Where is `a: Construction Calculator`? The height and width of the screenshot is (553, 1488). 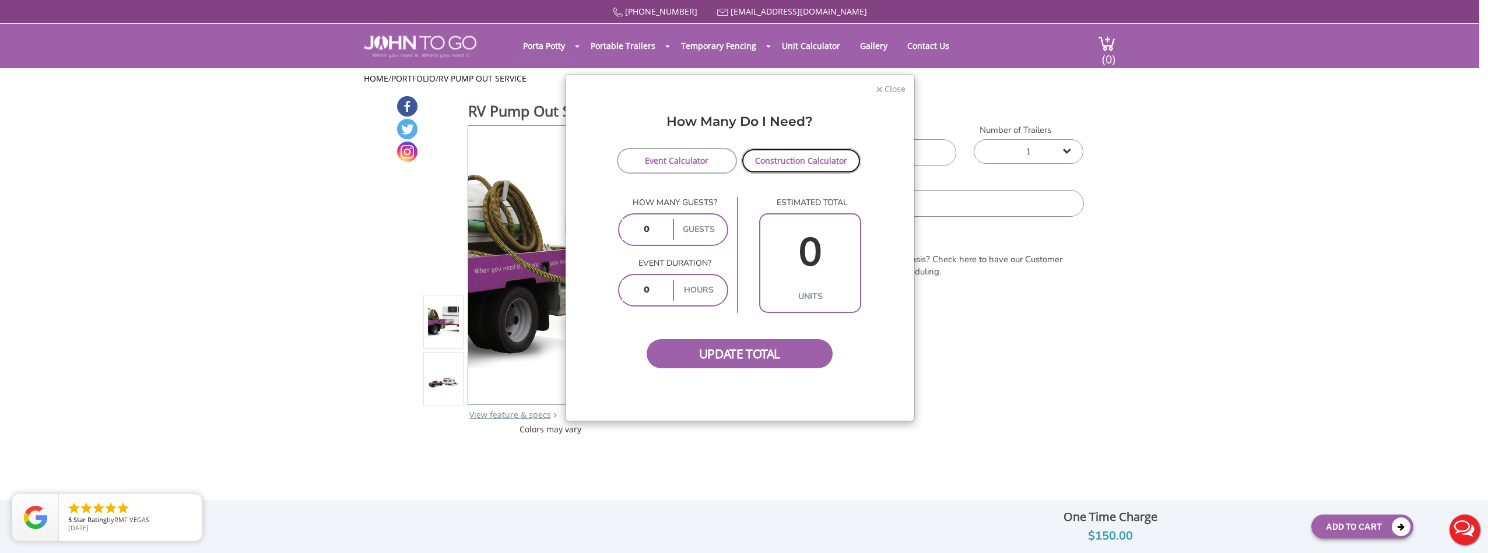 a: Construction Calculator is located at coordinates (801, 161).